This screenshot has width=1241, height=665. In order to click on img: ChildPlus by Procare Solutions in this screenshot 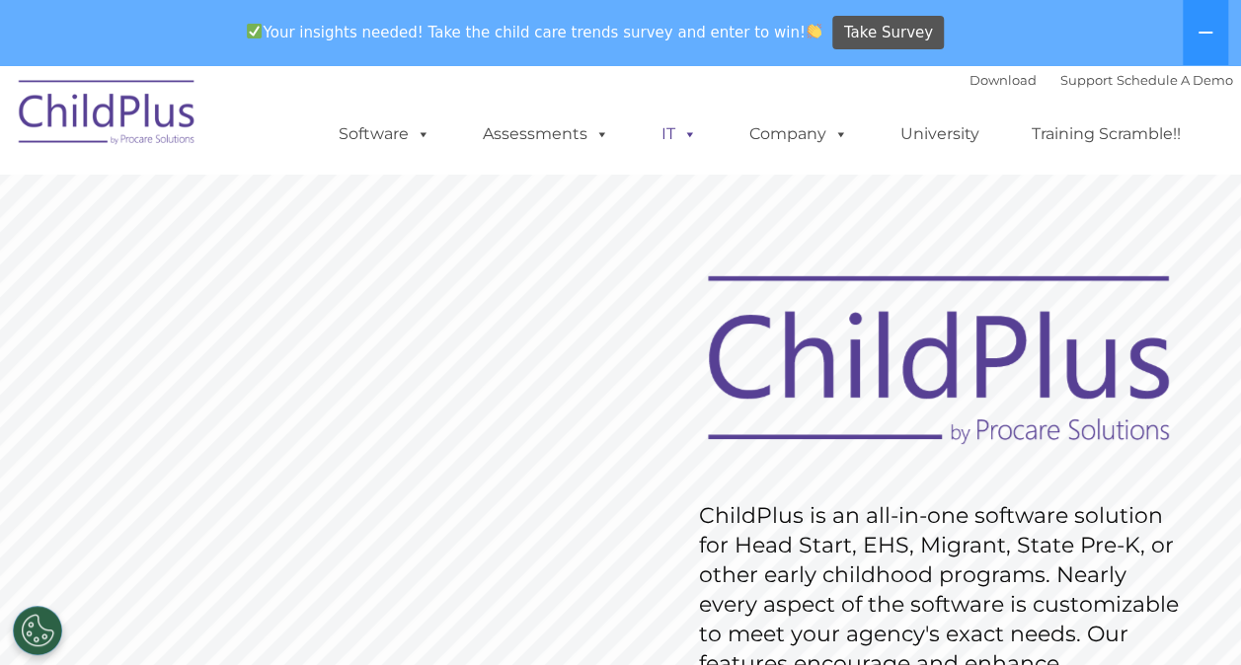, I will do `click(108, 116)`.